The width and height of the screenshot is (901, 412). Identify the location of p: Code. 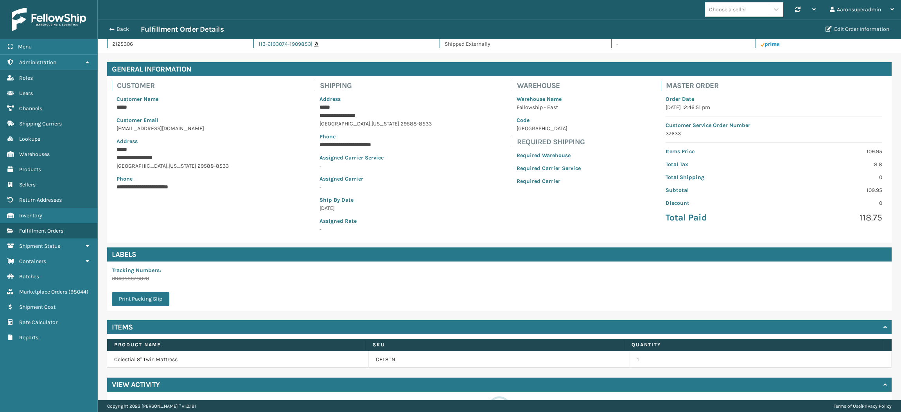
(549, 120).